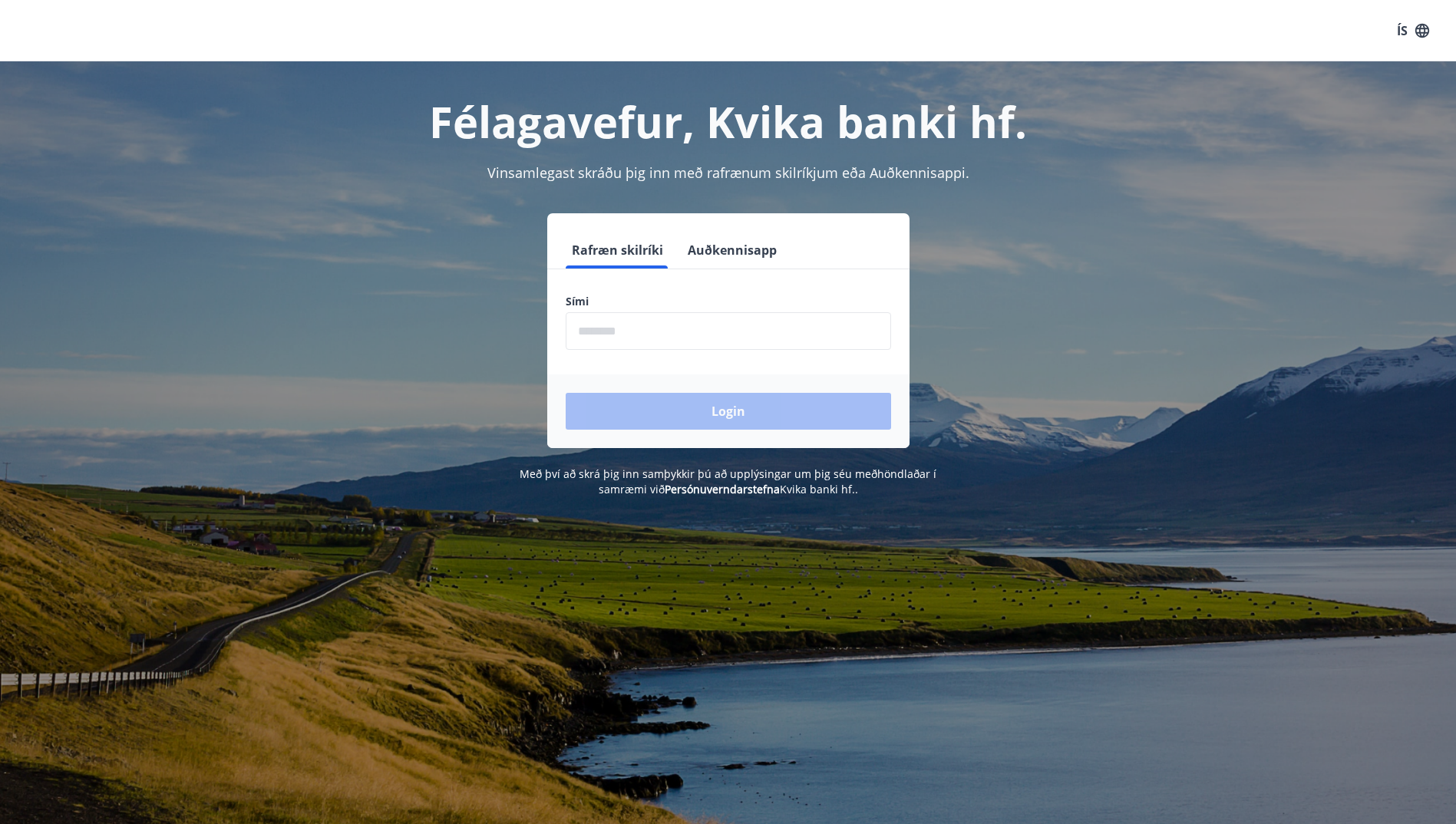  I want to click on a: Persónuverndarstefna, so click(722, 489).